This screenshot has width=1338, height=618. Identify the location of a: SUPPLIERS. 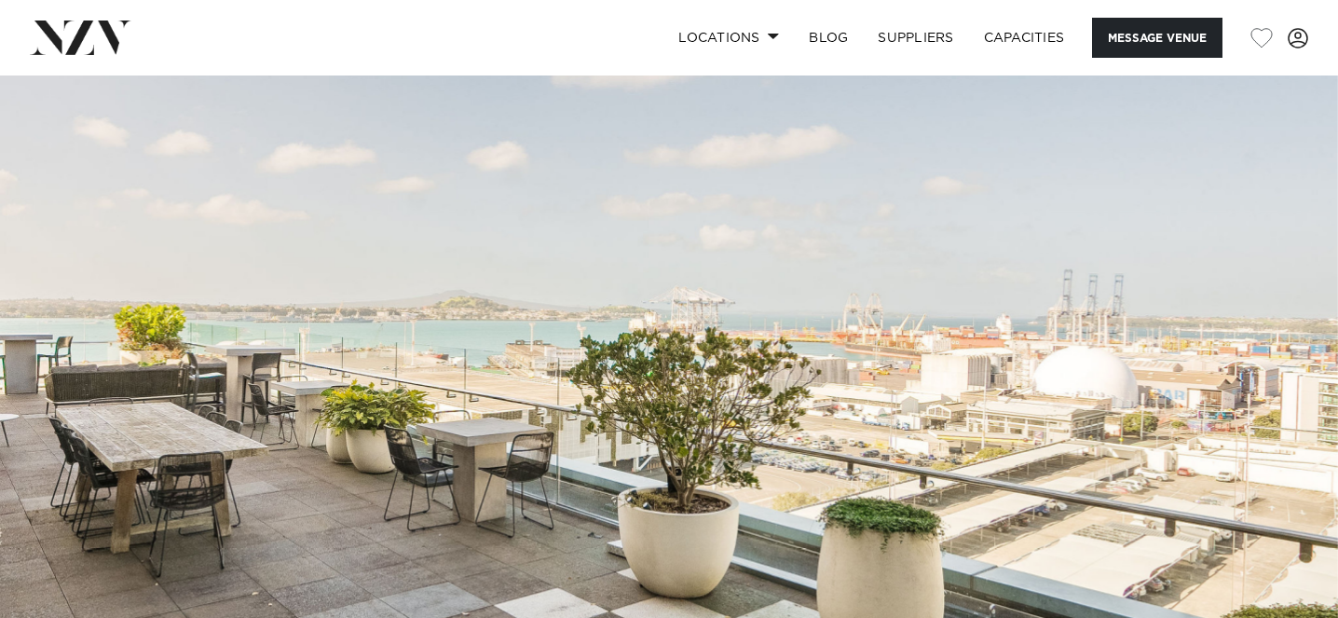
(915, 37).